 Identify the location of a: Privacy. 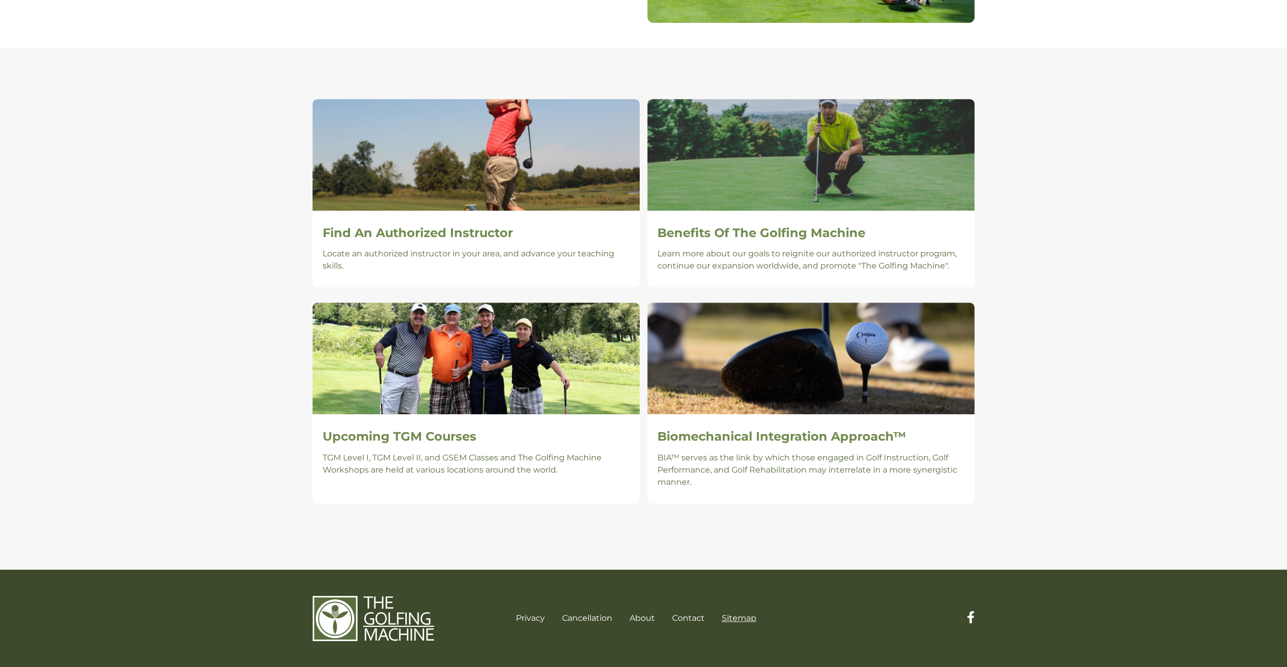
(530, 617).